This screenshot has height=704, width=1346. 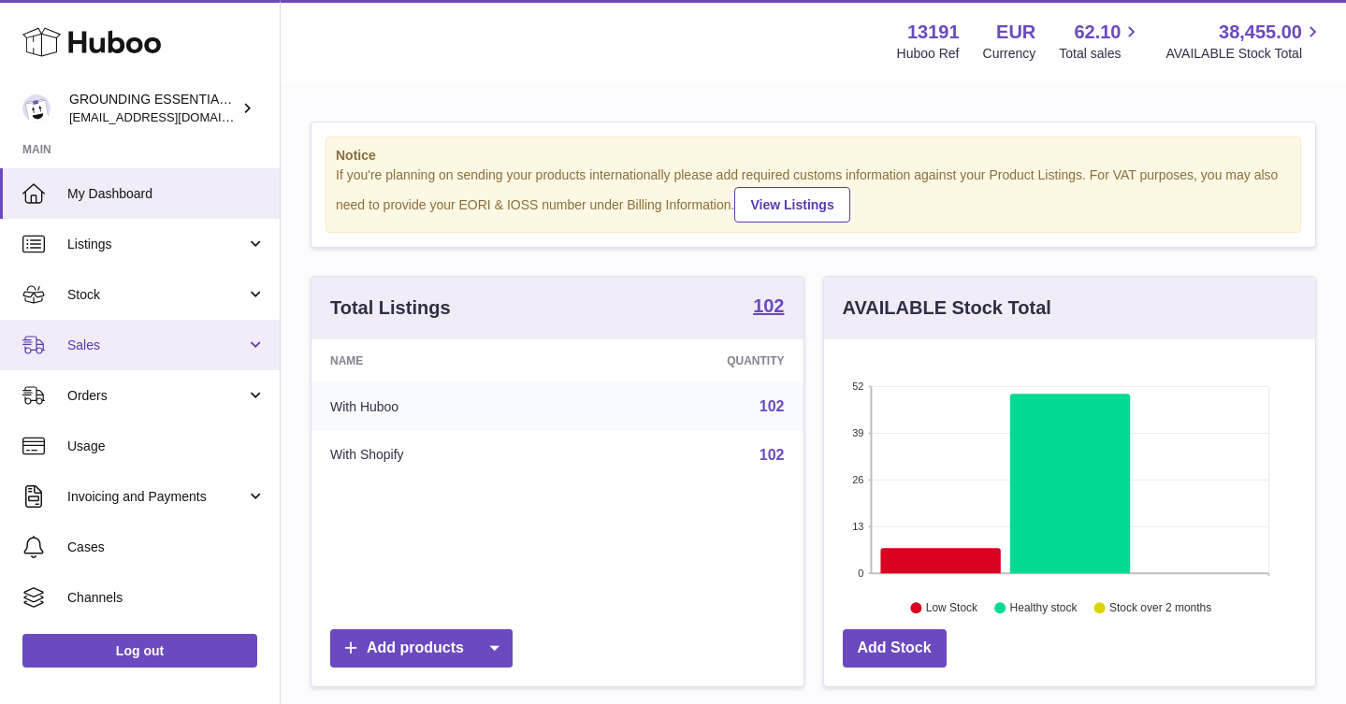 I want to click on span: 62.10, so click(x=1097, y=32).